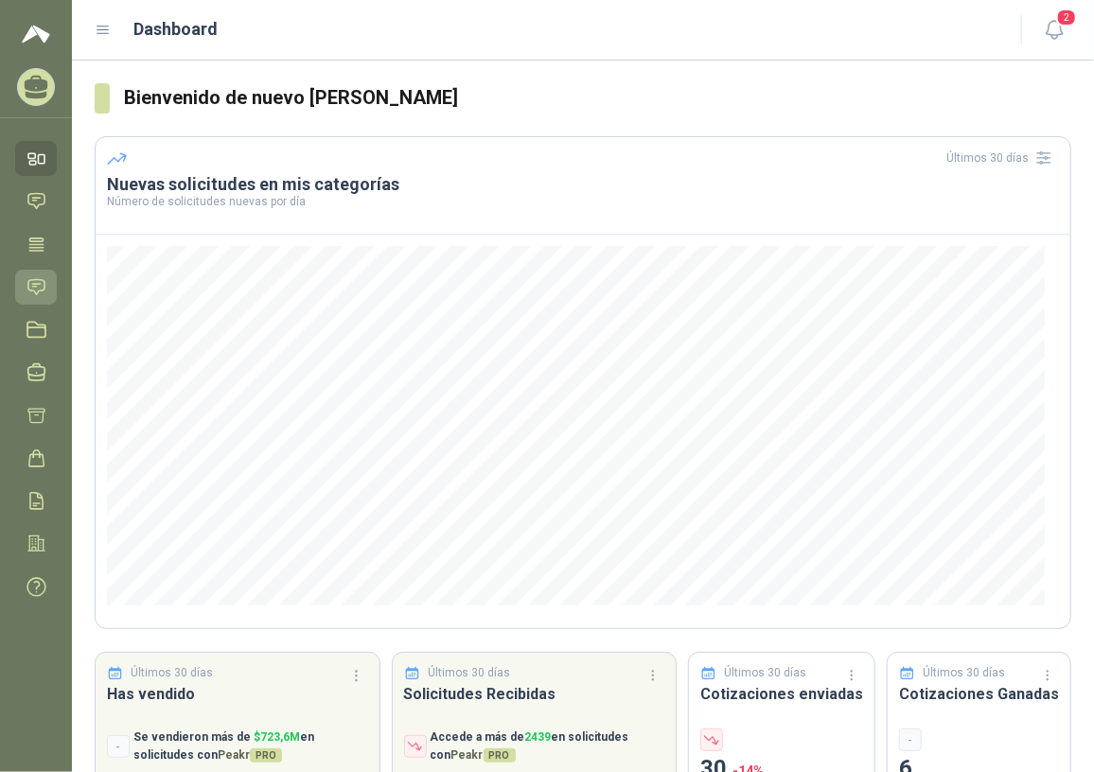 The width and height of the screenshot is (1094, 772). I want to click on span: $ 723,6M, so click(276, 737).